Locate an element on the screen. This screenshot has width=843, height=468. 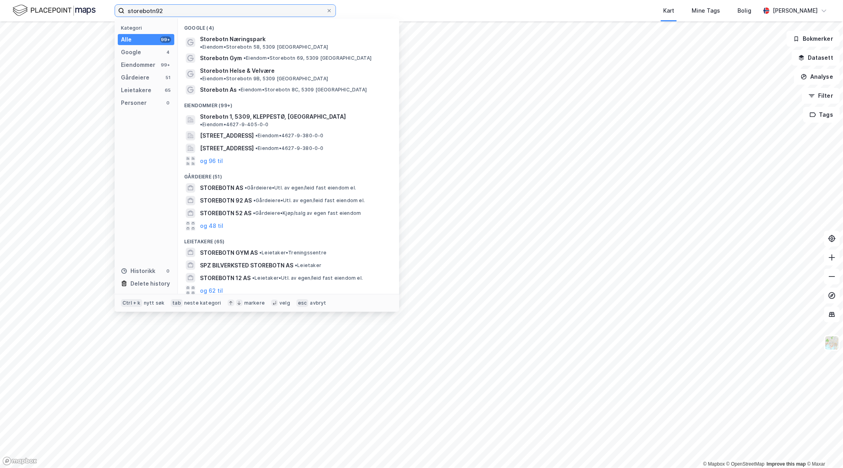
div: esc is located at coordinates (303, 303).